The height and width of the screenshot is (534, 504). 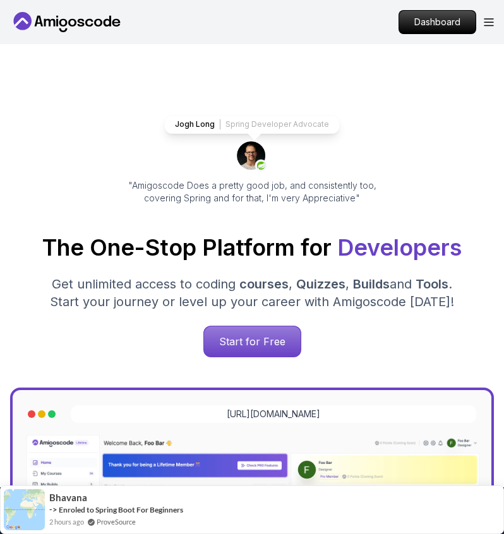 What do you see at coordinates (437, 22) in the screenshot?
I see `a: Dashboard` at bounding box center [437, 22].